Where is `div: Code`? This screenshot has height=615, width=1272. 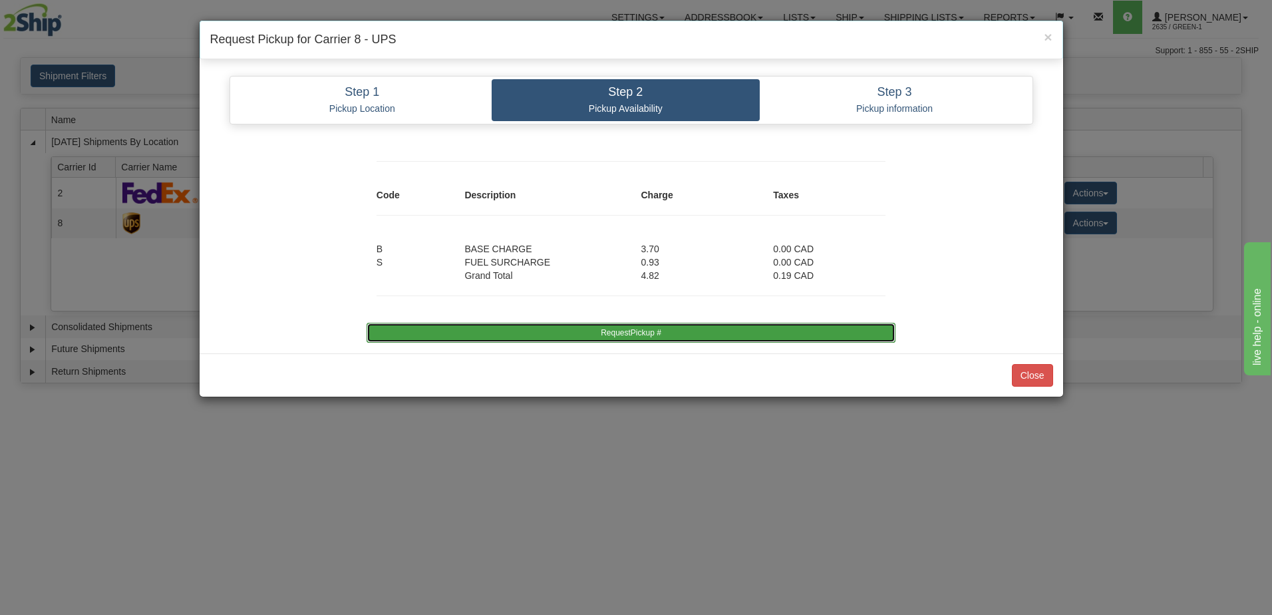 div: Code is located at coordinates (411, 195).